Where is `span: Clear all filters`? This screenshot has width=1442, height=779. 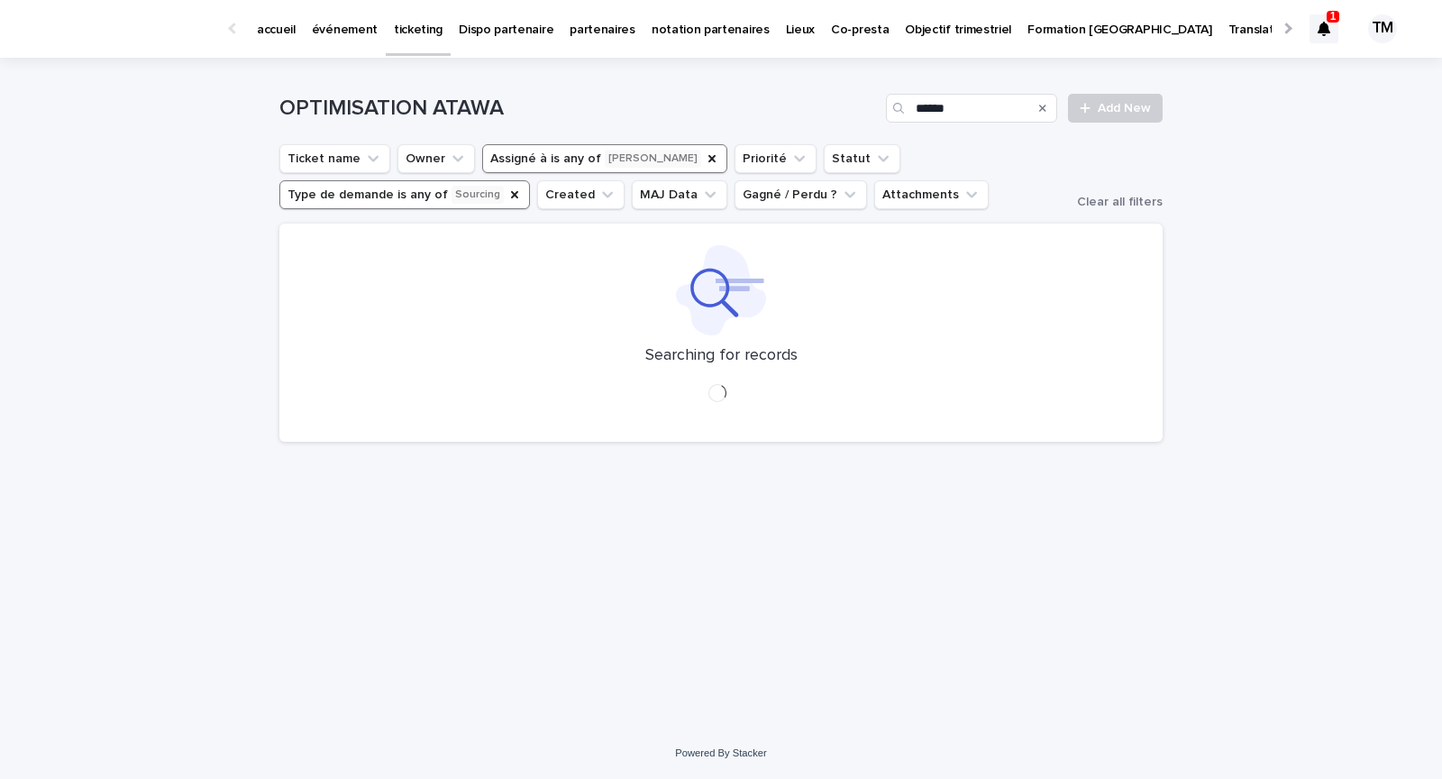 span: Clear all filters is located at coordinates (1120, 202).